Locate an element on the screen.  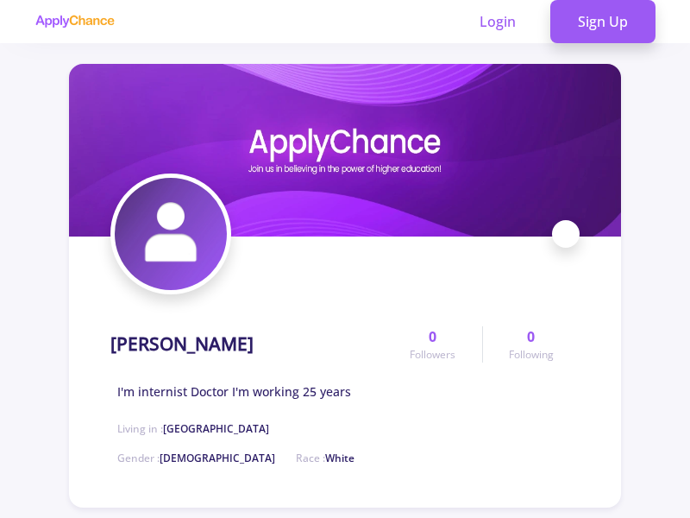
span: Living in : is located at coordinates (193, 428).